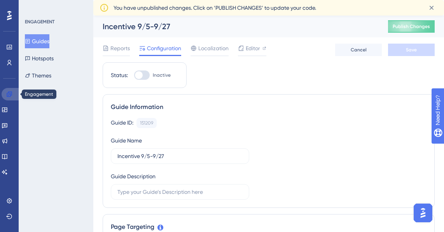  I want to click on div: Page Targeting, so click(269, 227).